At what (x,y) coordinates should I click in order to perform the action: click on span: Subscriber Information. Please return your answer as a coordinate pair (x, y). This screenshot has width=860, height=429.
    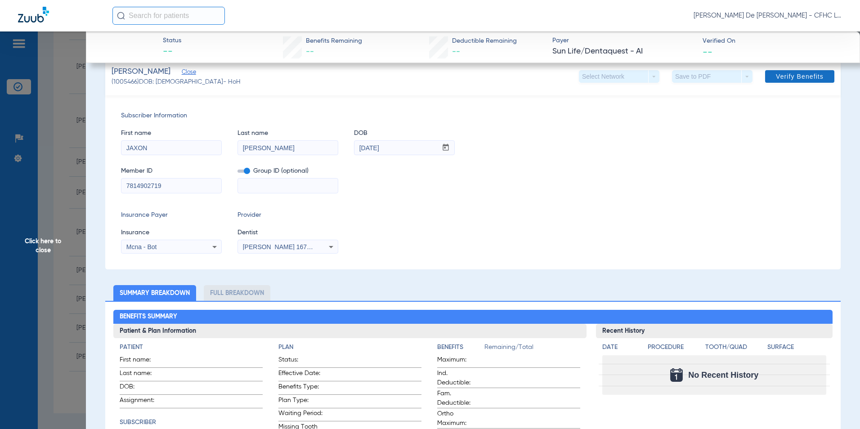
    Looking at the image, I should click on (473, 116).